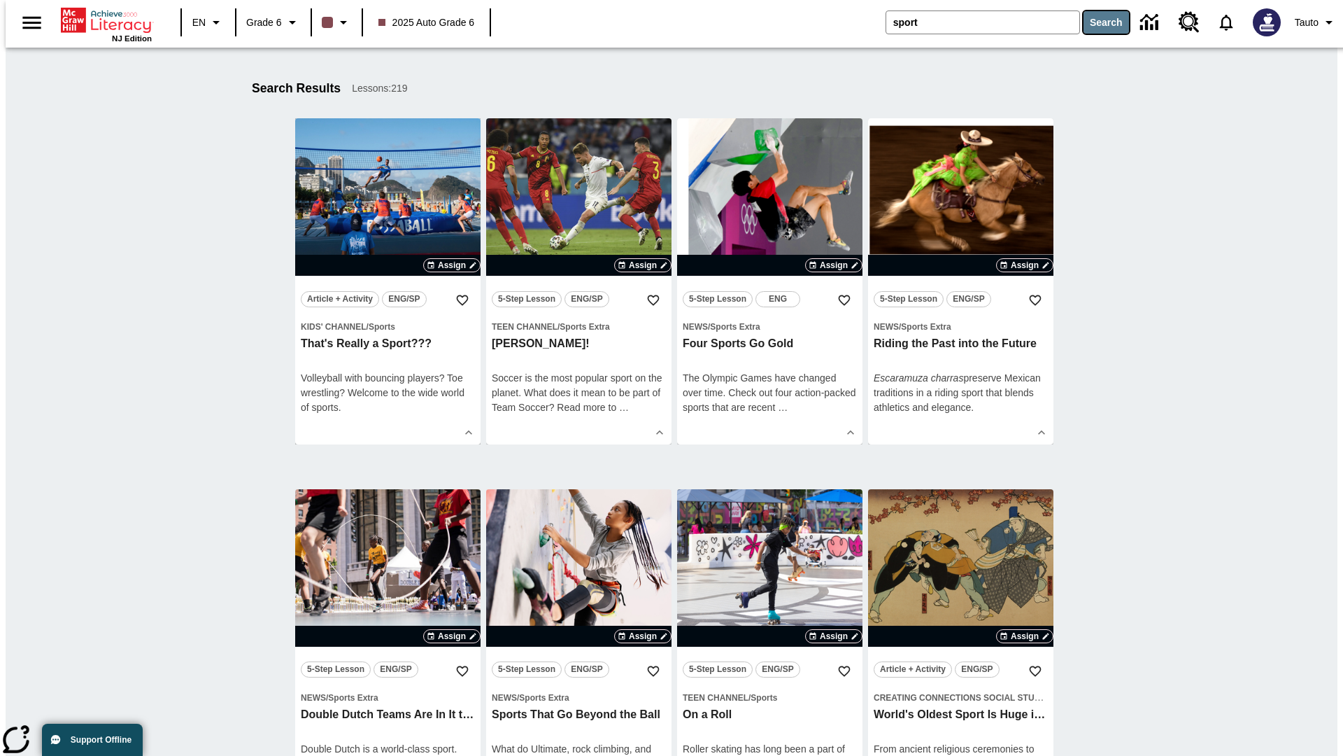  Describe the element at coordinates (579, 326) in the screenshot. I see `span: Topic: Teen Channel/Sports Extra` at that location.